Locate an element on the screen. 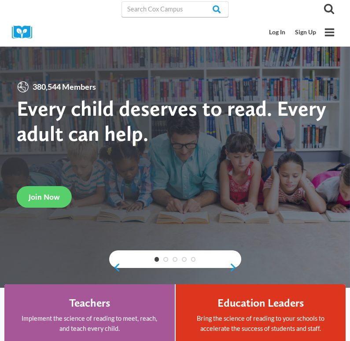  a: 4 is located at coordinates (184, 259).